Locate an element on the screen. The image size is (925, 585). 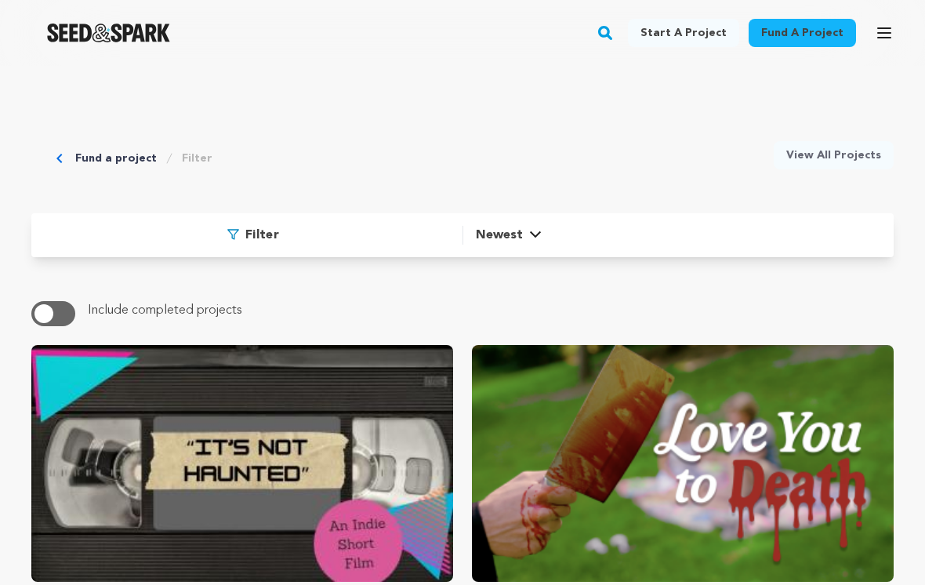
a: Filter is located at coordinates (197, 158).